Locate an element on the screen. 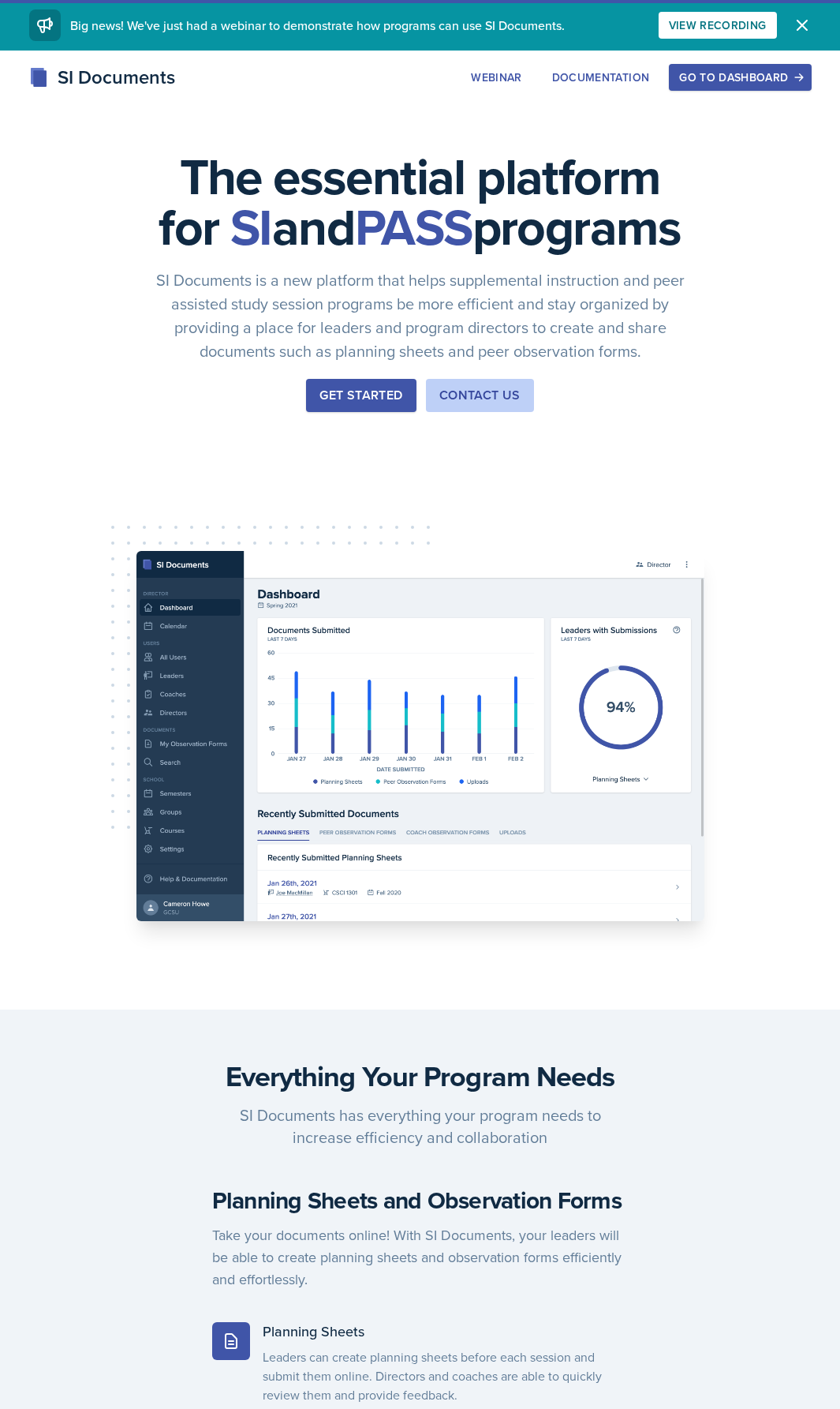  div: Documentation is located at coordinates (601, 78).